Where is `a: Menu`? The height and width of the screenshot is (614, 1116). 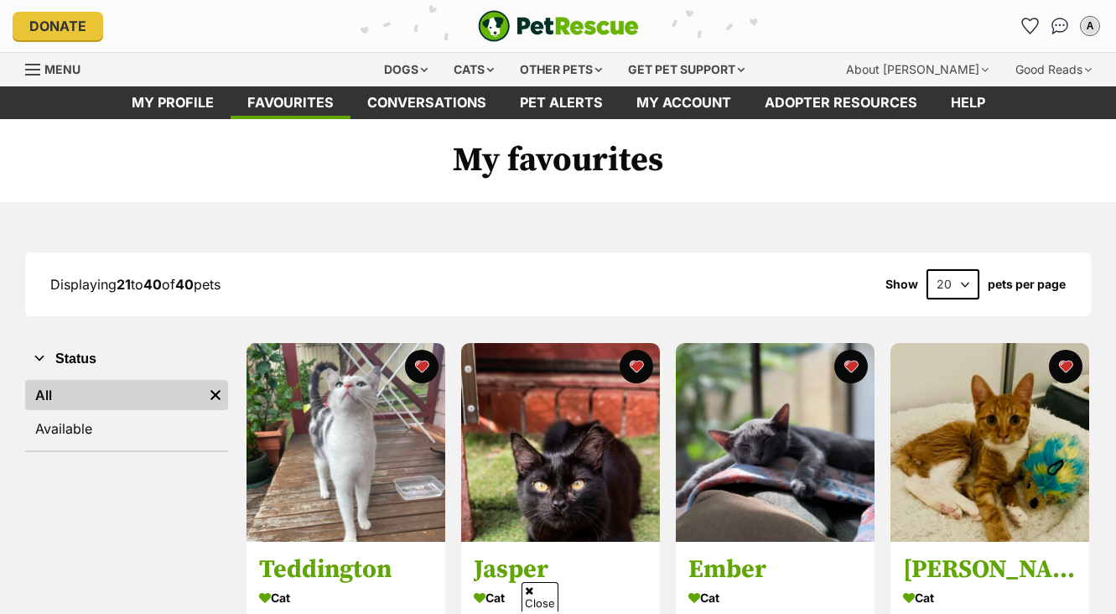 a: Menu is located at coordinates (59, 68).